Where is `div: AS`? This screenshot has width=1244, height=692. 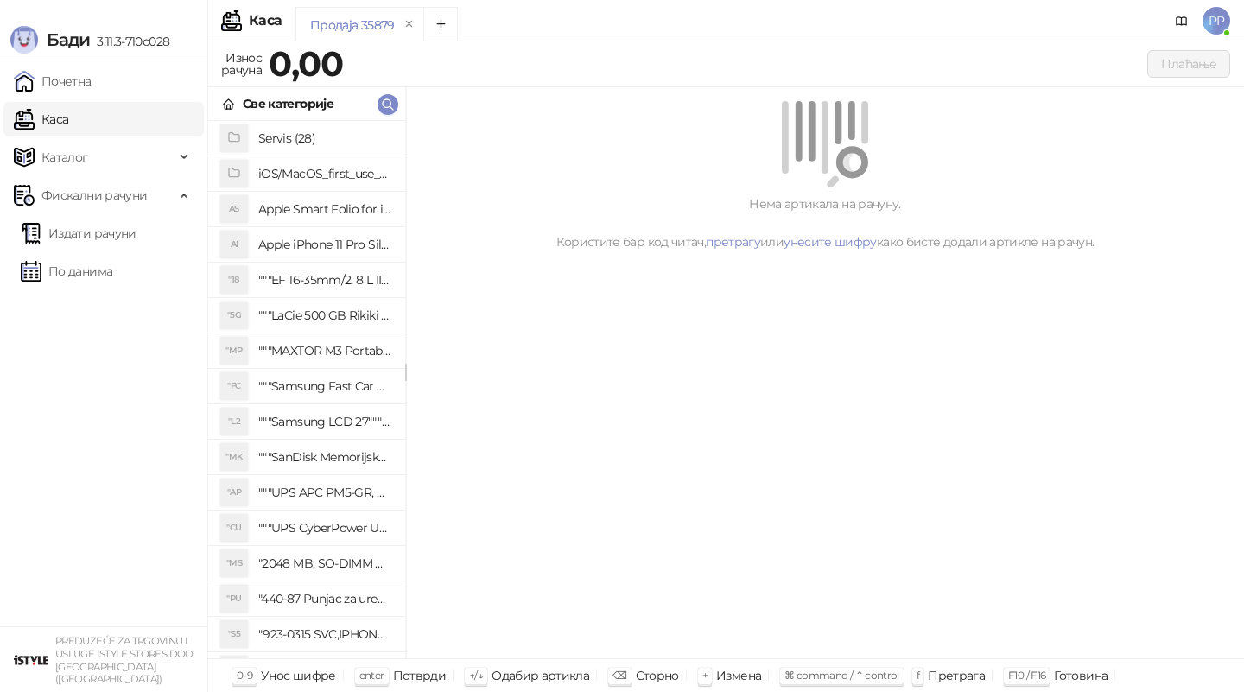
div: AS is located at coordinates (234, 209).